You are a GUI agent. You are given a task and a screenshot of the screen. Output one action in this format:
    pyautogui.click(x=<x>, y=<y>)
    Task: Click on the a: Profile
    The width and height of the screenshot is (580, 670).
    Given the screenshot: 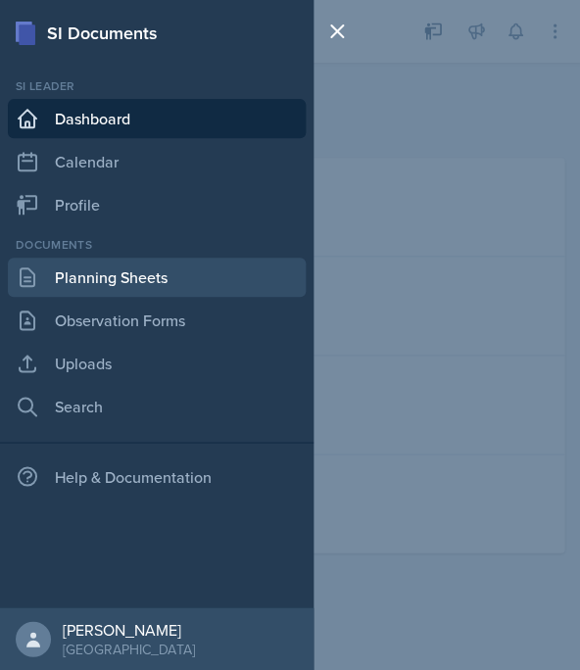 What is the action you would take?
    pyautogui.click(x=157, y=205)
    